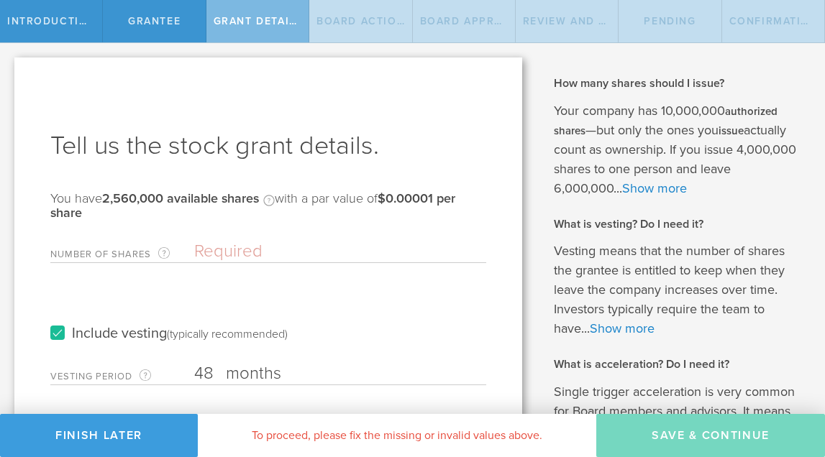 The image size is (825, 457). I want to click on span: Introduction, so click(52, 21).